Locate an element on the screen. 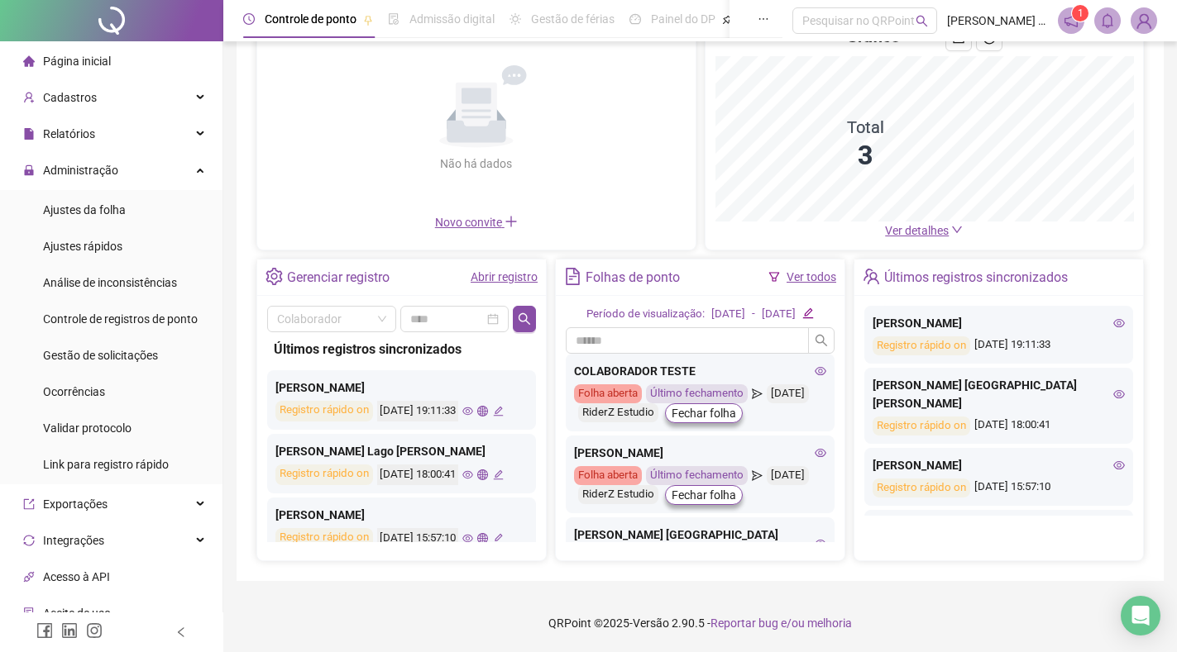  span: Validar protocolo is located at coordinates (87, 428).